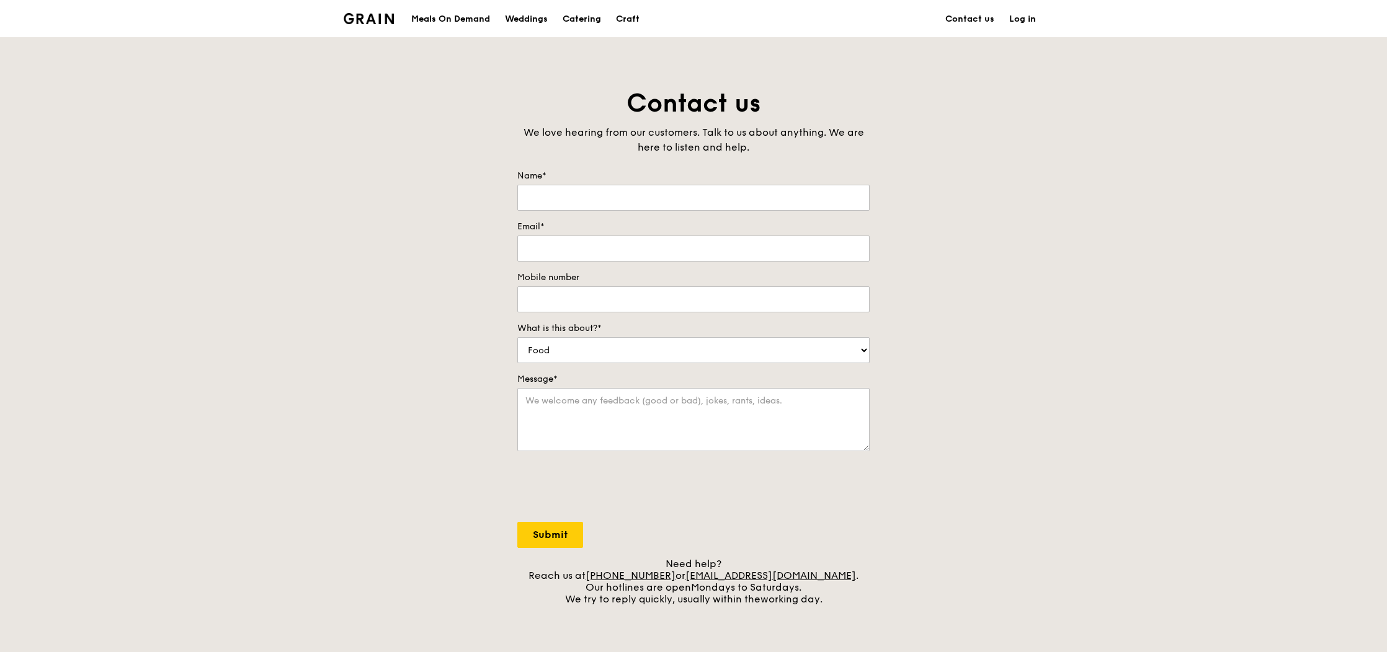  I want to click on a: Contact us, so click(969, 19).